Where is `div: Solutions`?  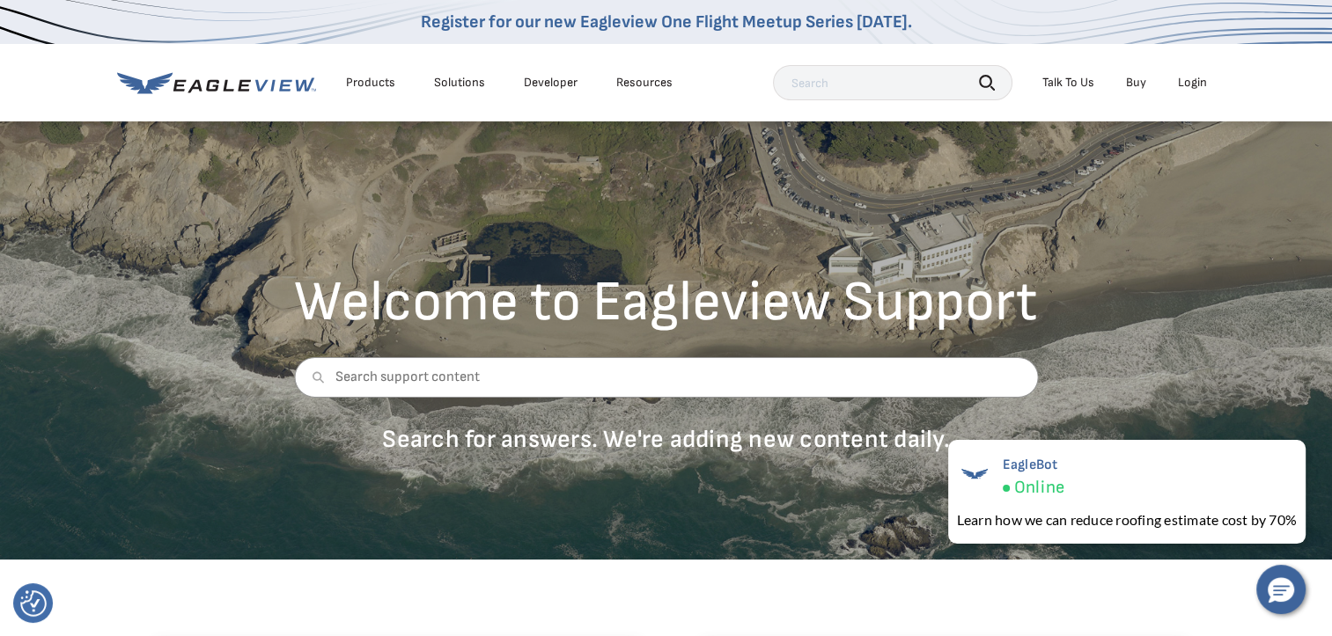 div: Solutions is located at coordinates (460, 83).